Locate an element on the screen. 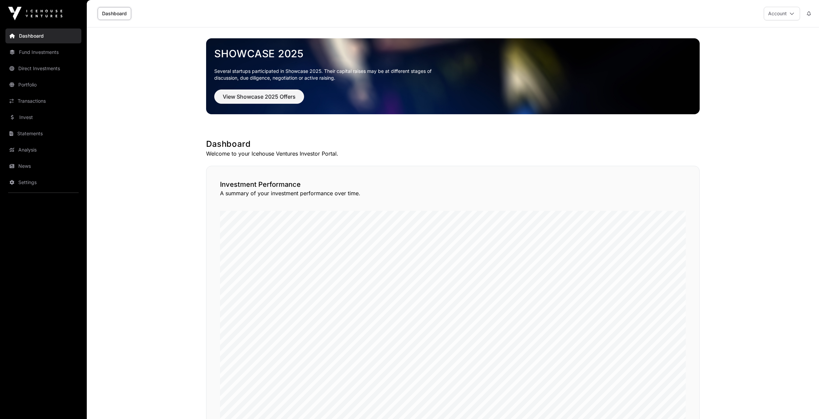  a: View Showcase 2025 Offers is located at coordinates (259, 100).